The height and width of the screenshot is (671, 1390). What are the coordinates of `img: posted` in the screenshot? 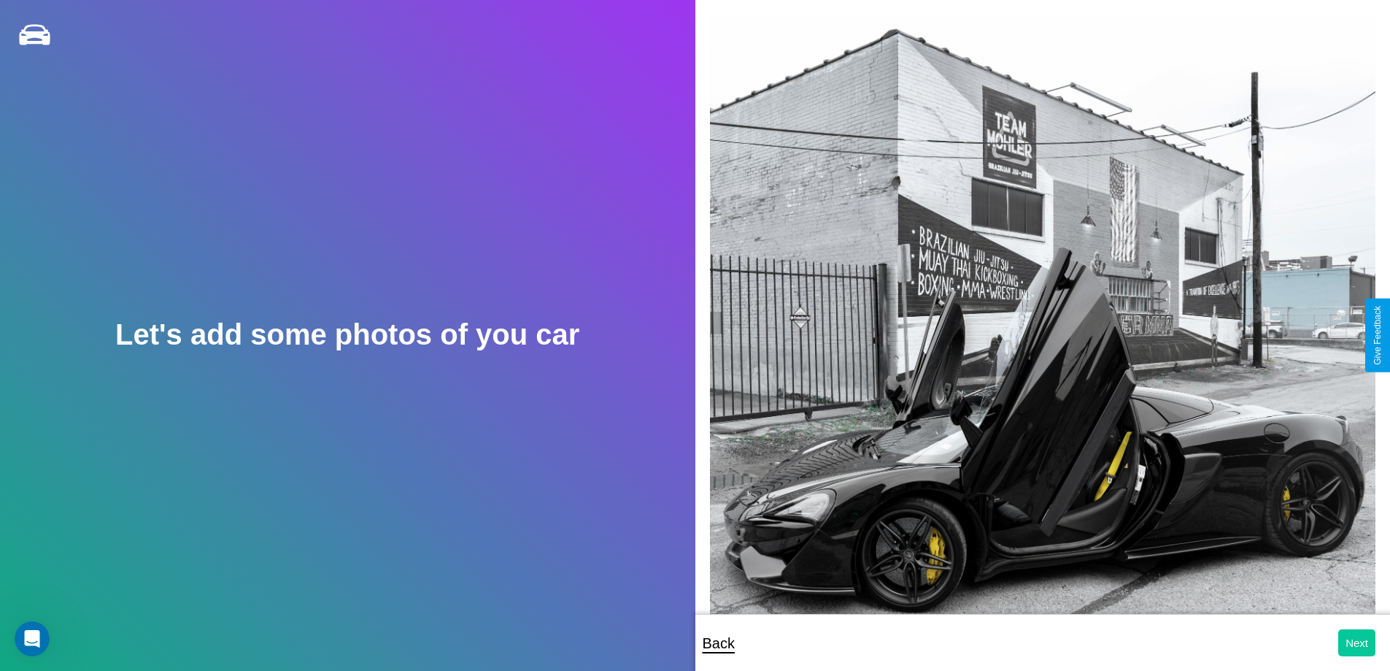 It's located at (1043, 328).